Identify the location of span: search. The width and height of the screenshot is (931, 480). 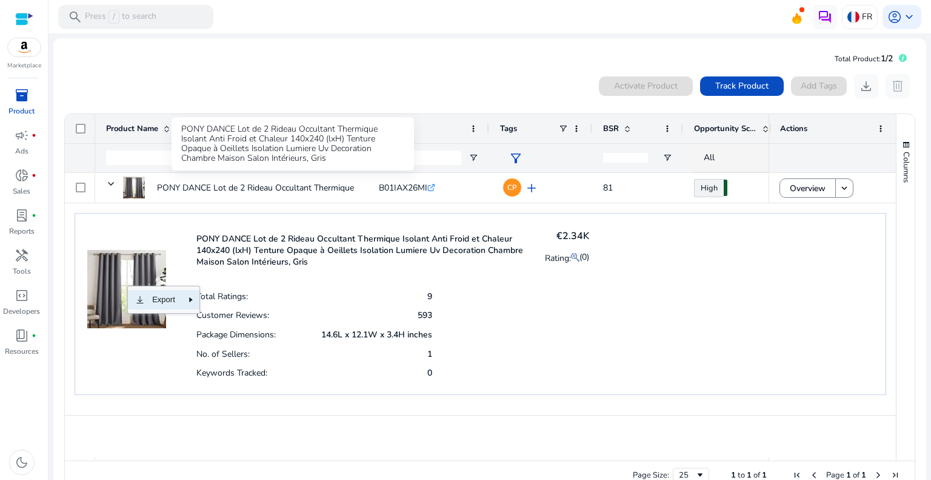
(75, 17).